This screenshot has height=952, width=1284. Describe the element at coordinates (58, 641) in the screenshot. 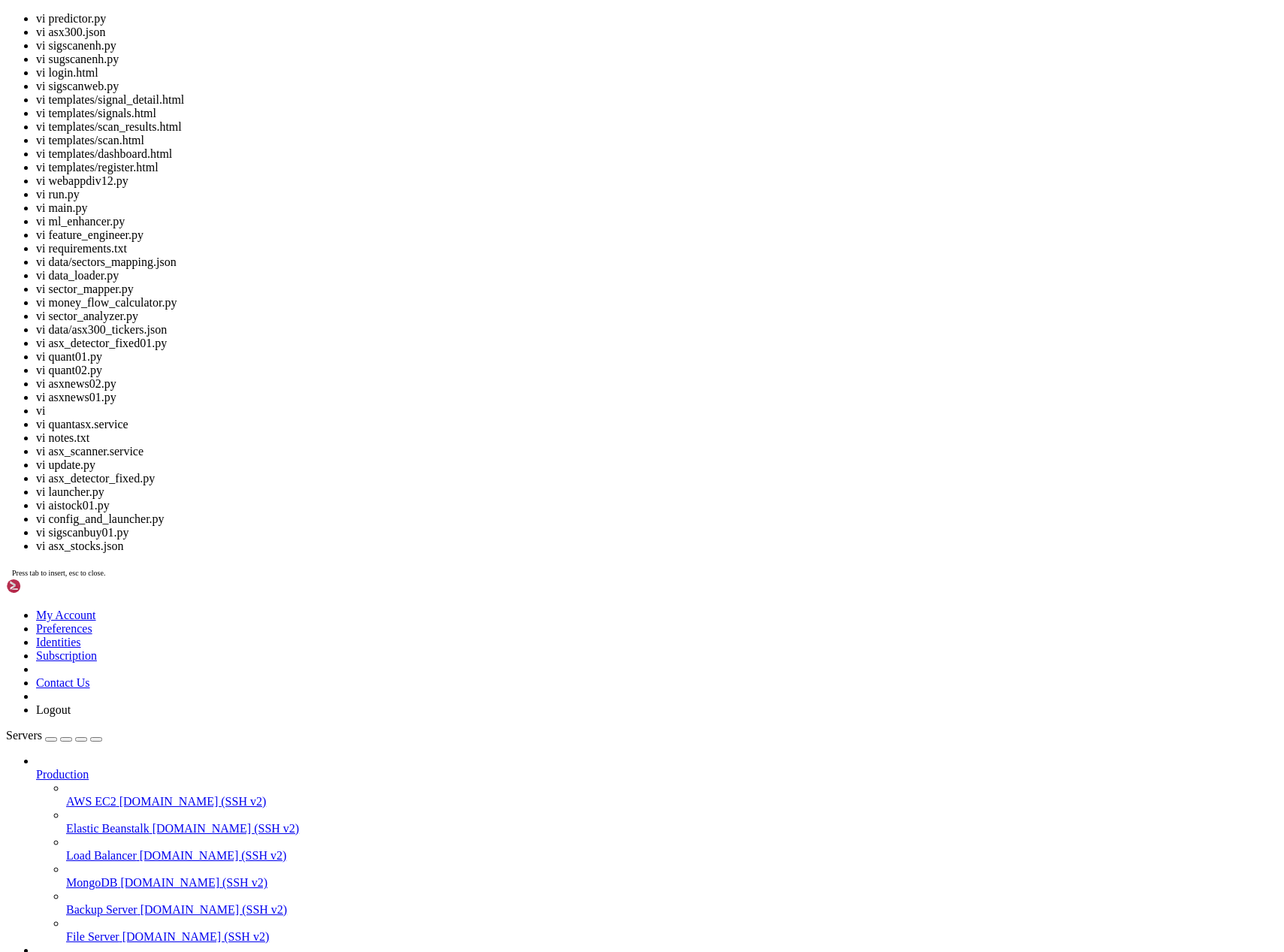

I see `a: Identities` at that location.